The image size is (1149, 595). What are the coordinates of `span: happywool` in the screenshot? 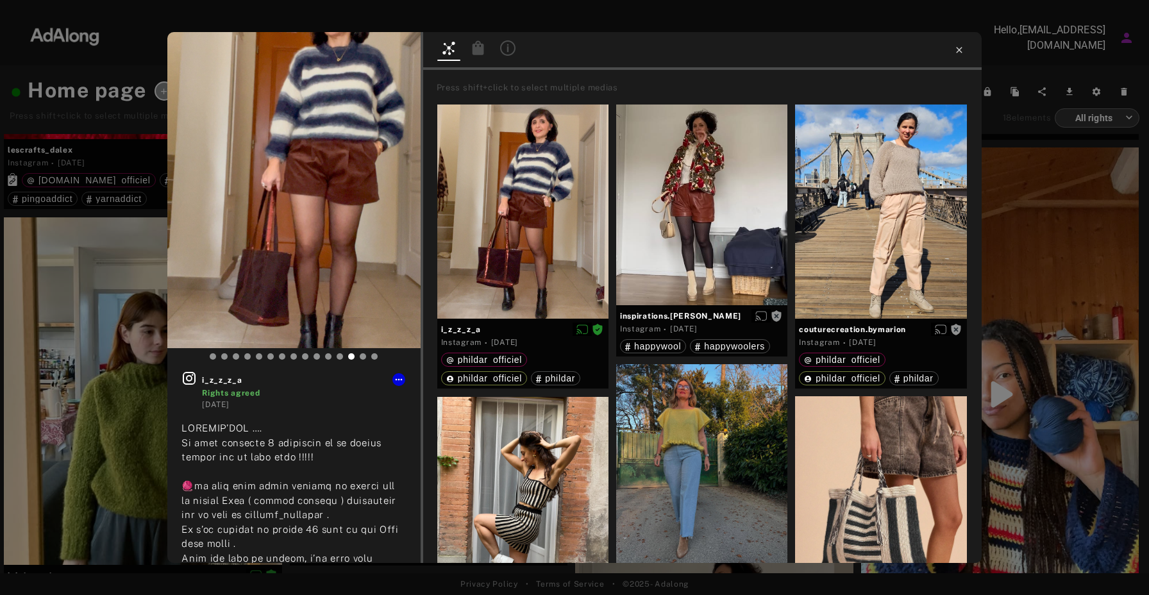 It's located at (657, 346).